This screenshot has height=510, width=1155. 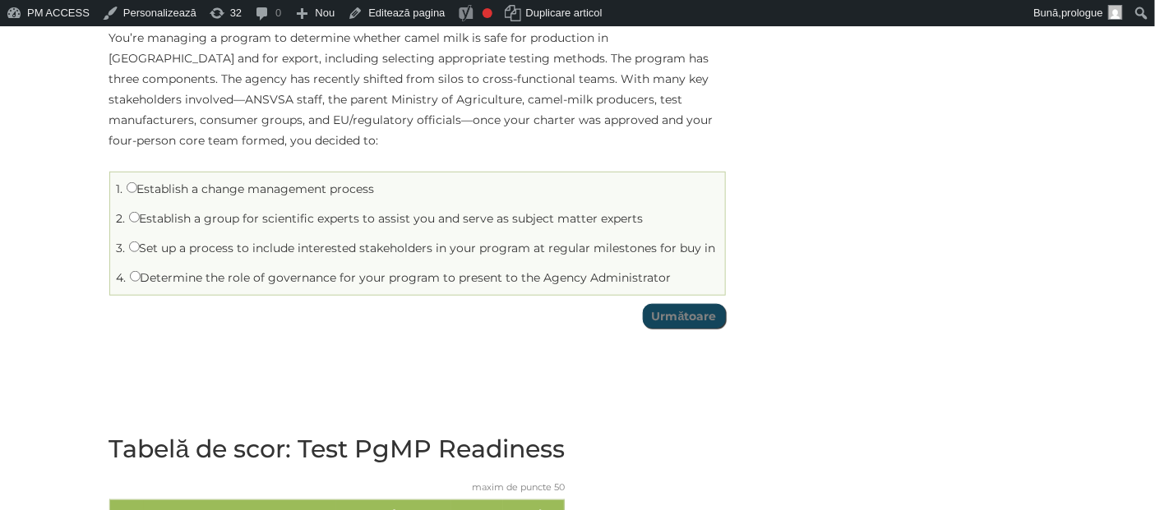 I want to click on caption: maxim de puncte 50, so click(x=337, y=485).